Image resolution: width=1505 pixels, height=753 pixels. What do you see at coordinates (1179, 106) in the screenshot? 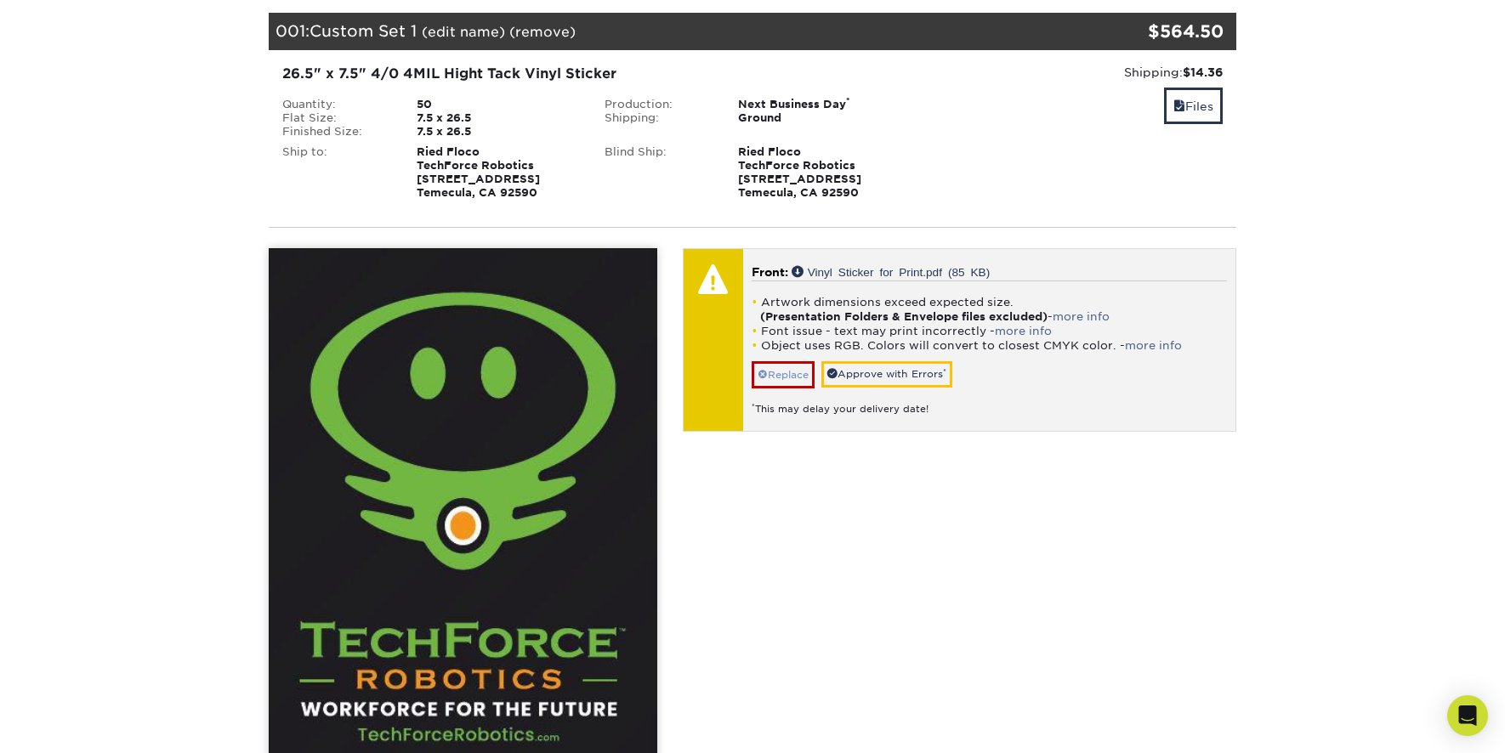
I see `span: files` at bounding box center [1179, 106].